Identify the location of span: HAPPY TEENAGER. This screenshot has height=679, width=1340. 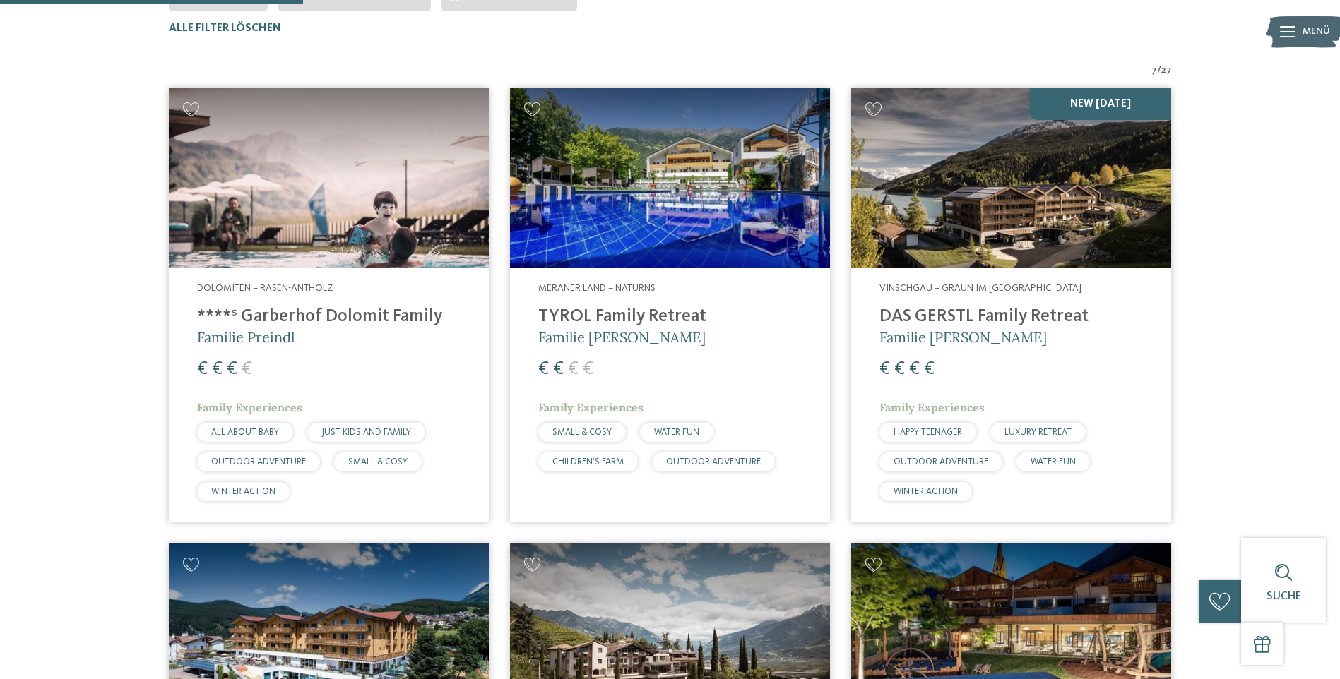
(927, 432).